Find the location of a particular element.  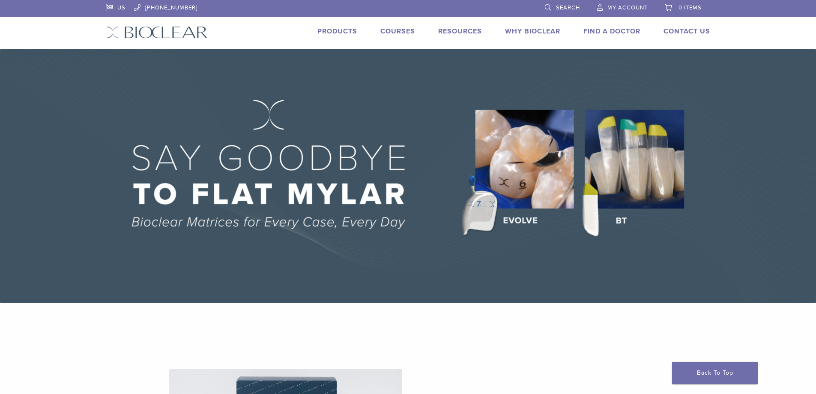

a: Why Bioclear is located at coordinates (533, 31).